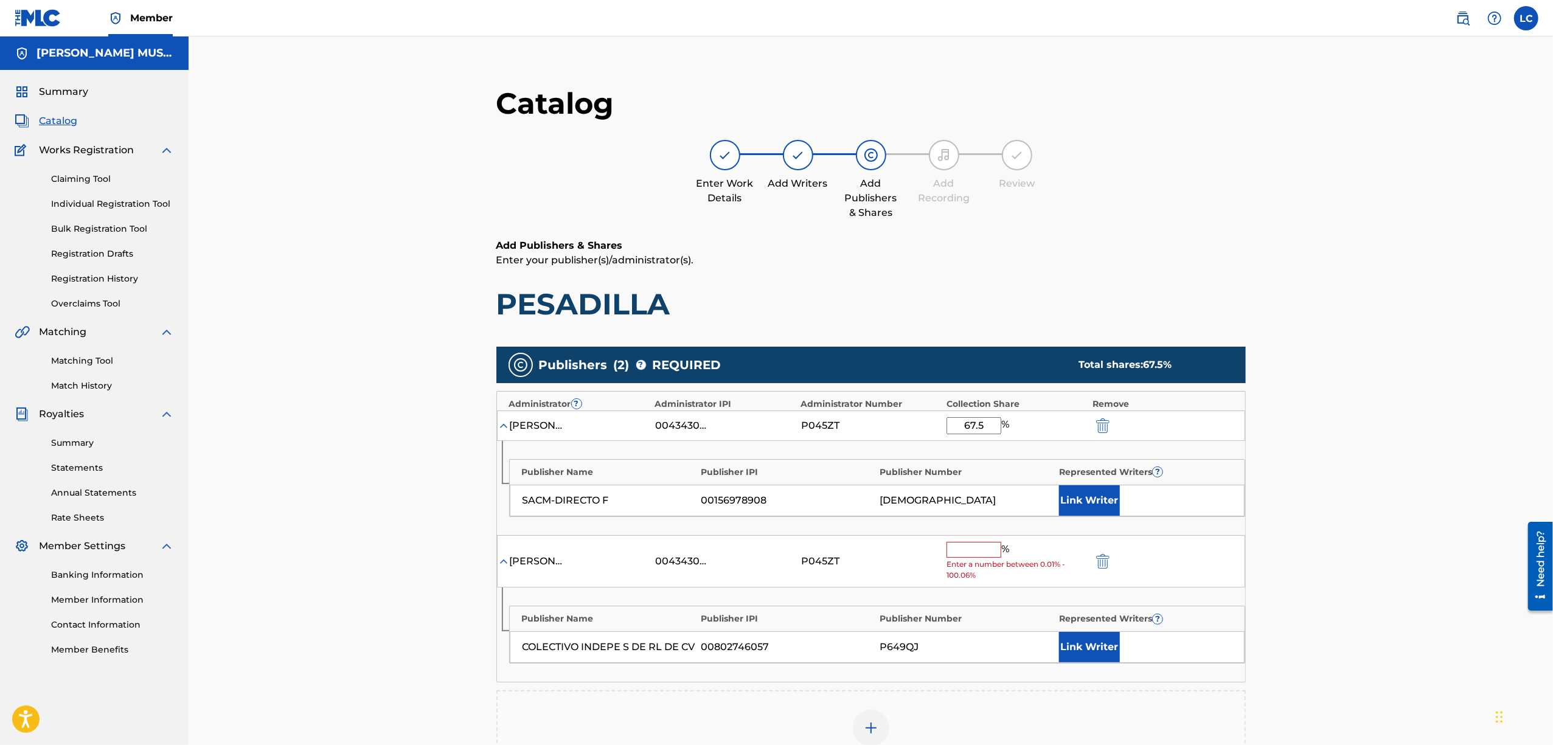 This screenshot has height=745, width=1553. Describe the element at coordinates (113, 386) in the screenshot. I see `a: Match History` at that location.